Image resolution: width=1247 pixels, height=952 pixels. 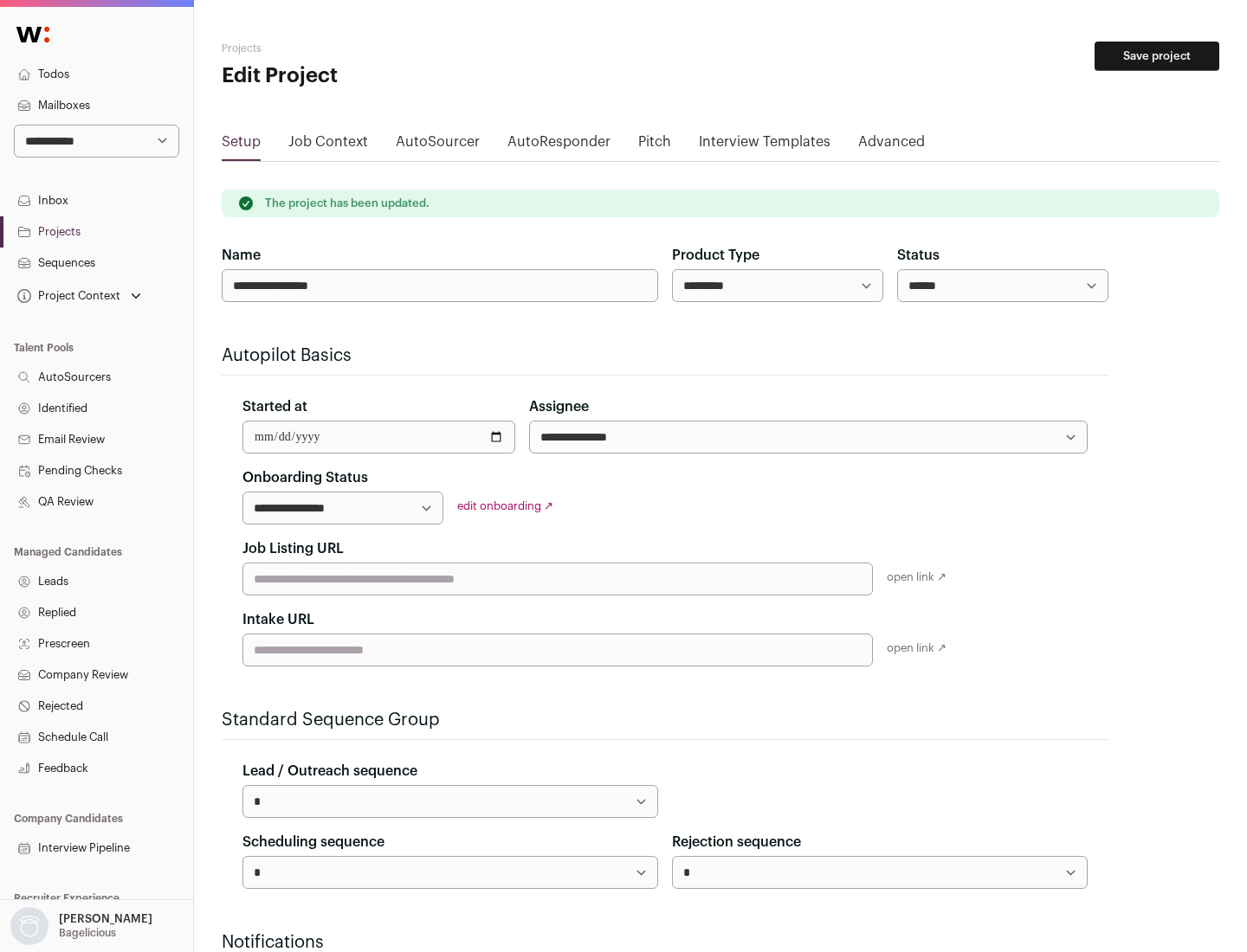 What do you see at coordinates (765, 145) in the screenshot?
I see `a: Interview Templates` at bounding box center [765, 145].